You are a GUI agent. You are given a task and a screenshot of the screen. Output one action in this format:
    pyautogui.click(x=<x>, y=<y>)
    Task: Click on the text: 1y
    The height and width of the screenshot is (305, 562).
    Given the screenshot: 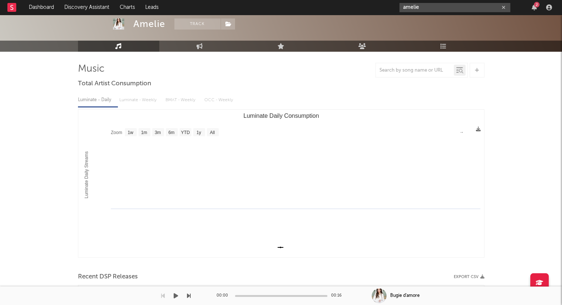 What is the action you would take?
    pyautogui.click(x=198, y=133)
    